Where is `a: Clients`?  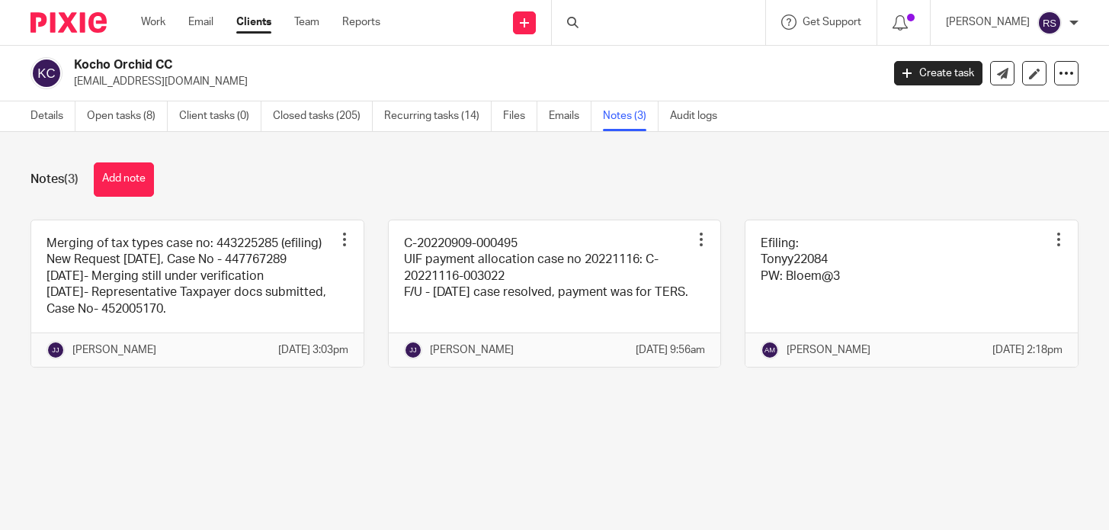 a: Clients is located at coordinates (254, 22).